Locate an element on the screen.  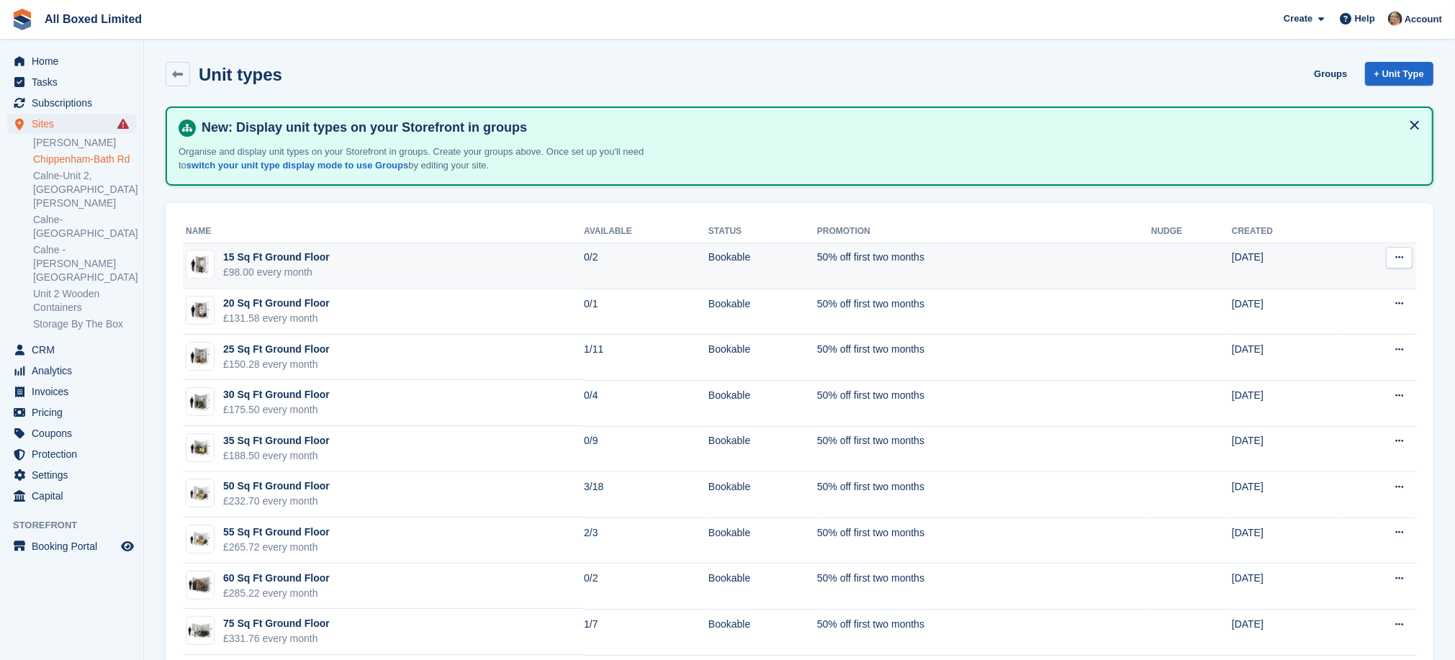
th: Available is located at coordinates (646, 232).